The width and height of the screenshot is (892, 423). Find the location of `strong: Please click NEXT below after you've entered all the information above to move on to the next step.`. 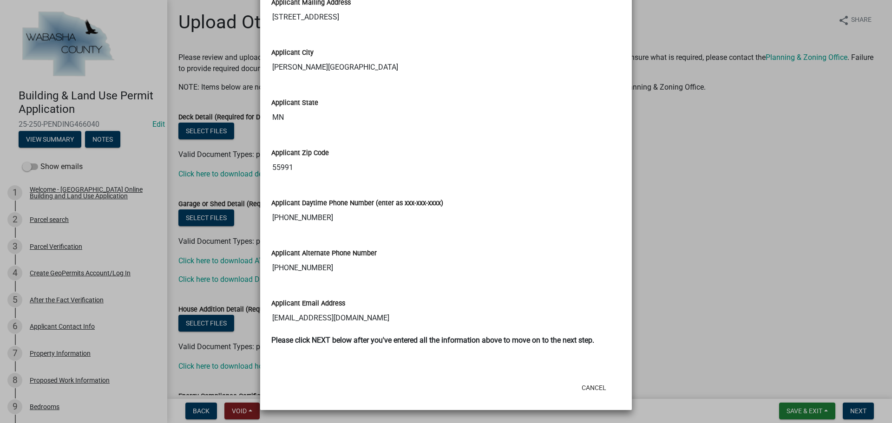

strong: Please click NEXT below after you've entered all the information above to move on to the next step. is located at coordinates (432, 340).